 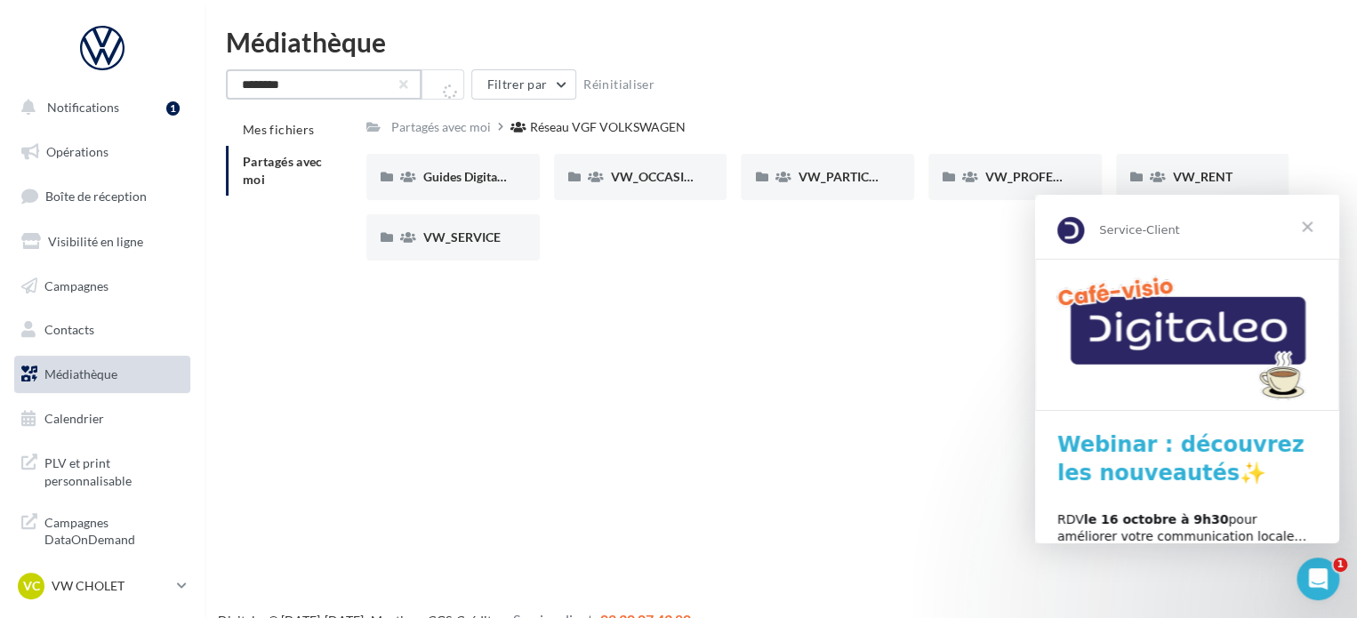 I want to click on a: Médiathèque, so click(x=102, y=374).